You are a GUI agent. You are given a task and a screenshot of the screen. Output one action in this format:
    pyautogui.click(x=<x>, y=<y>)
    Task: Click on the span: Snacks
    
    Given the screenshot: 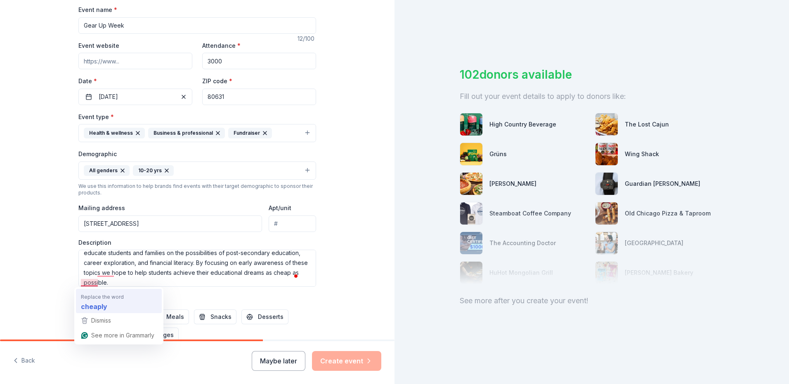 What is the action you would take?
    pyautogui.click(x=221, y=317)
    